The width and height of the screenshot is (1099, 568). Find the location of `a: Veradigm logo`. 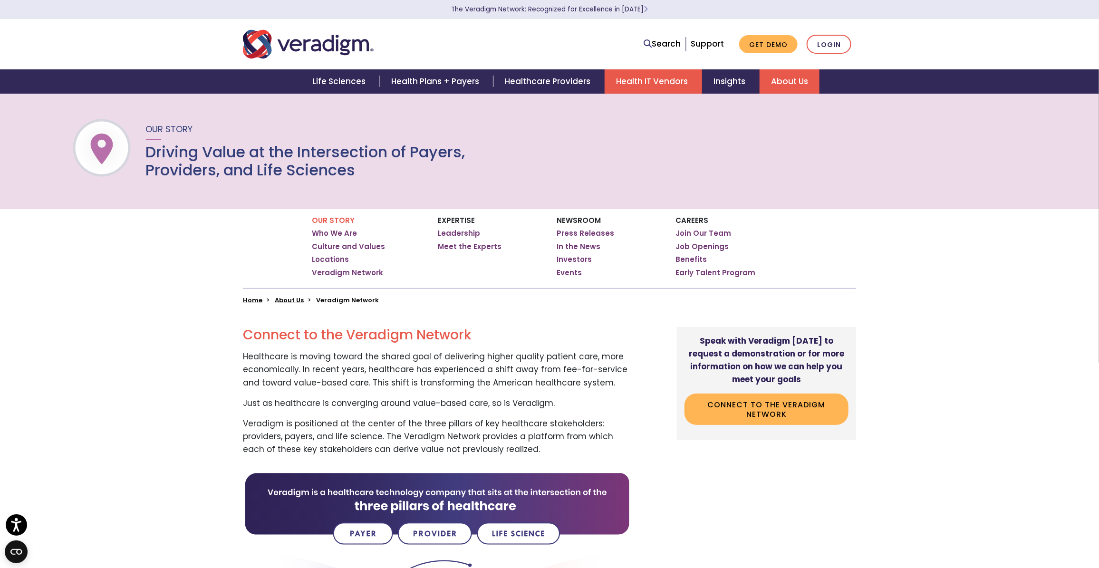

a: Veradigm logo is located at coordinates (308, 44).